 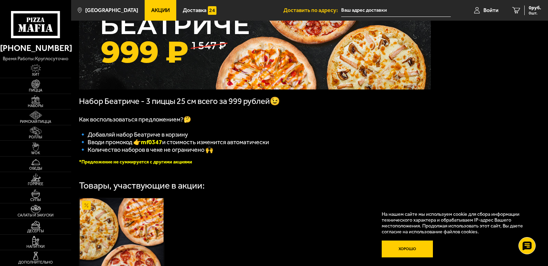 I want to click on span: 0 шт., so click(x=535, y=13).